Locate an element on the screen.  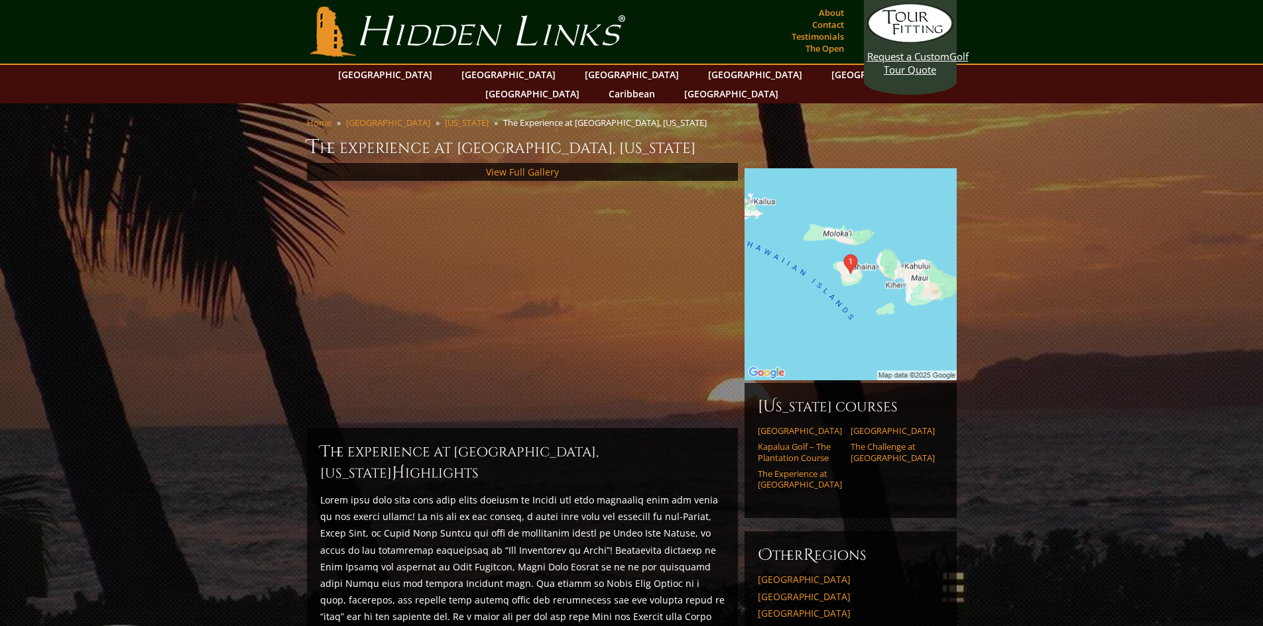
span: Request a Custom is located at coordinates (908, 56).